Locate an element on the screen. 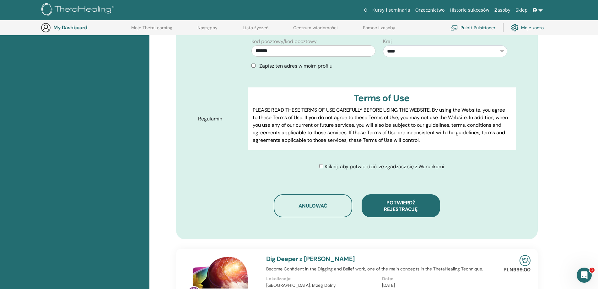  img: chalkboard-teacher.svg is located at coordinates (454, 28).